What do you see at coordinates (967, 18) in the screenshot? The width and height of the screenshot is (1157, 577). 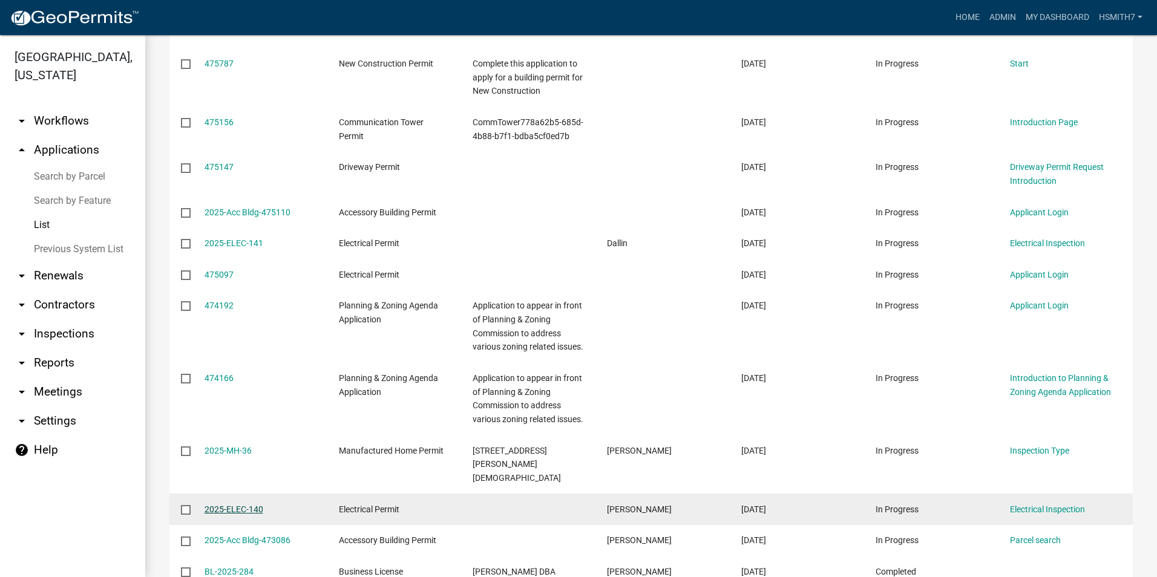 I see `a: Home` at bounding box center [967, 18].